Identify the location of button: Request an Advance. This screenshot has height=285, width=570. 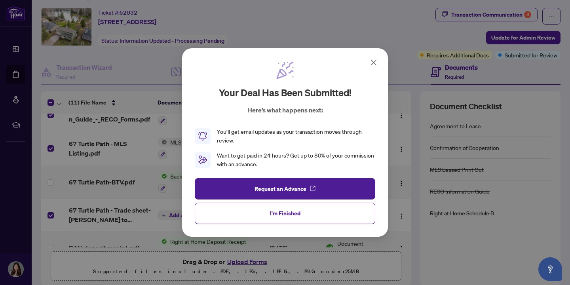
(285, 189).